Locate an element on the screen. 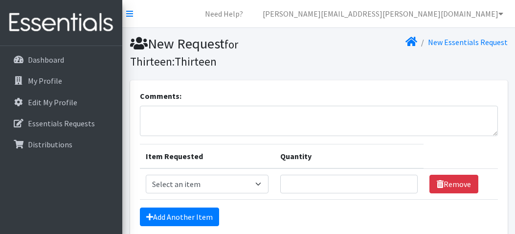 The image size is (515, 234). a: Essentials Requests is located at coordinates (61, 123).